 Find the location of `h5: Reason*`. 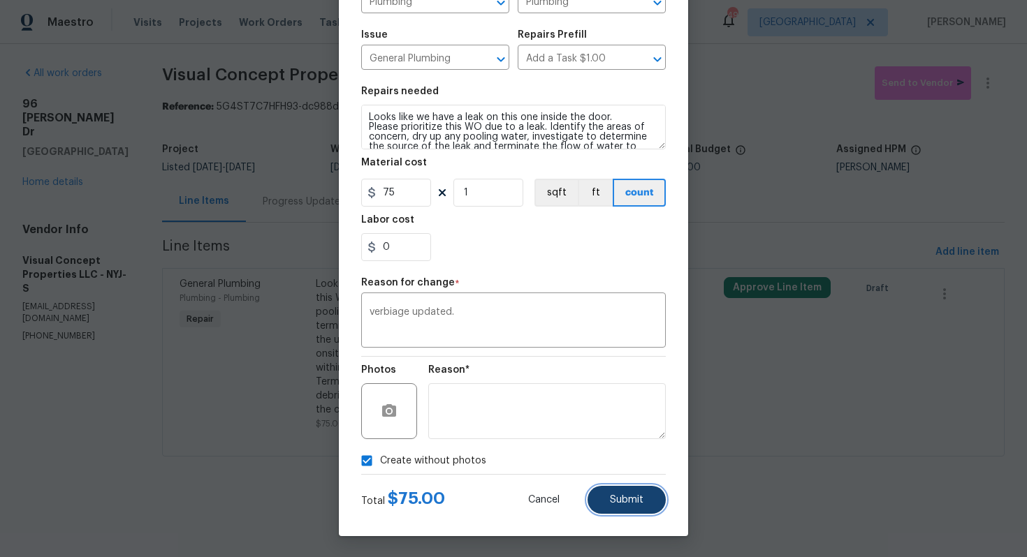

h5: Reason* is located at coordinates (448, 370).